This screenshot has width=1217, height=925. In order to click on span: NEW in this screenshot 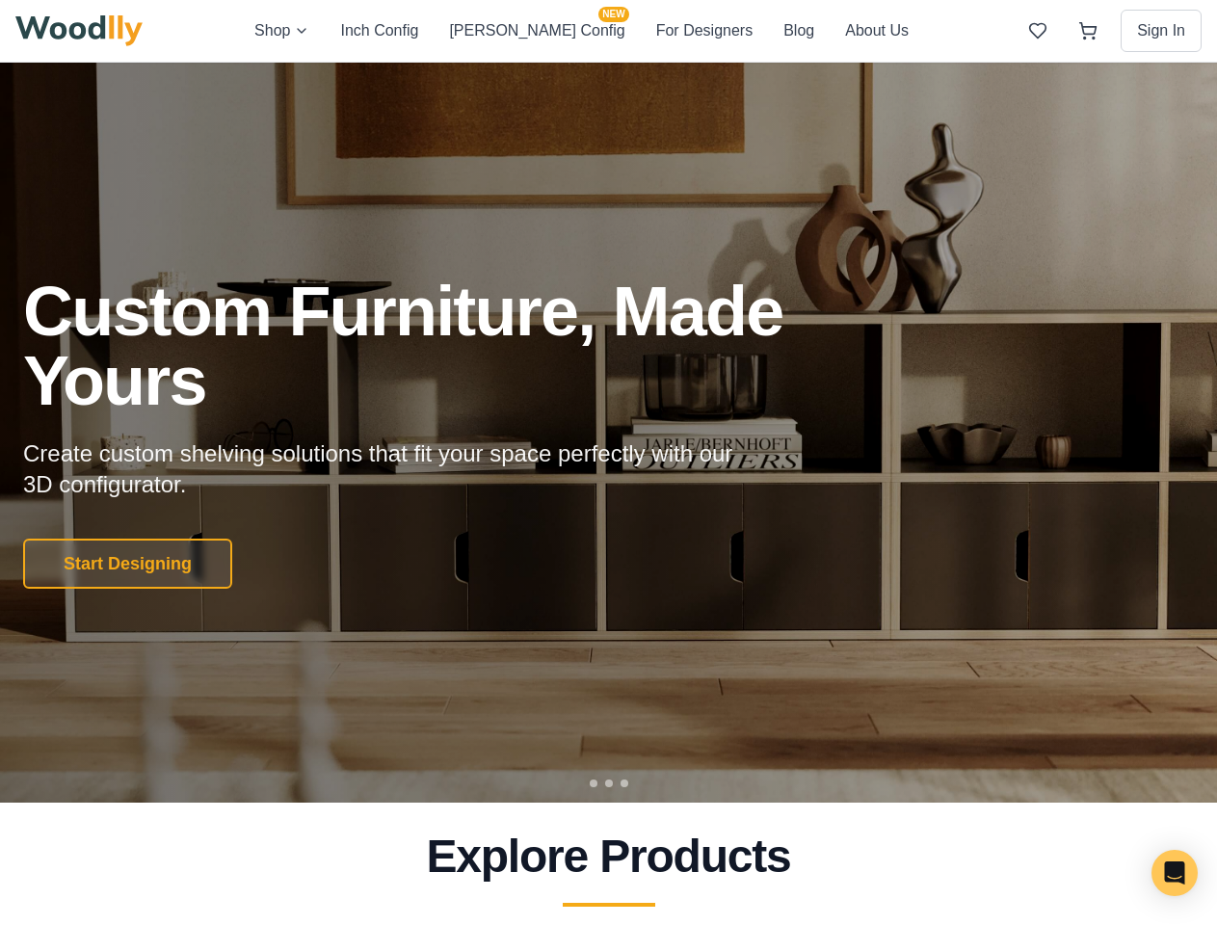, I will do `click(613, 14)`.